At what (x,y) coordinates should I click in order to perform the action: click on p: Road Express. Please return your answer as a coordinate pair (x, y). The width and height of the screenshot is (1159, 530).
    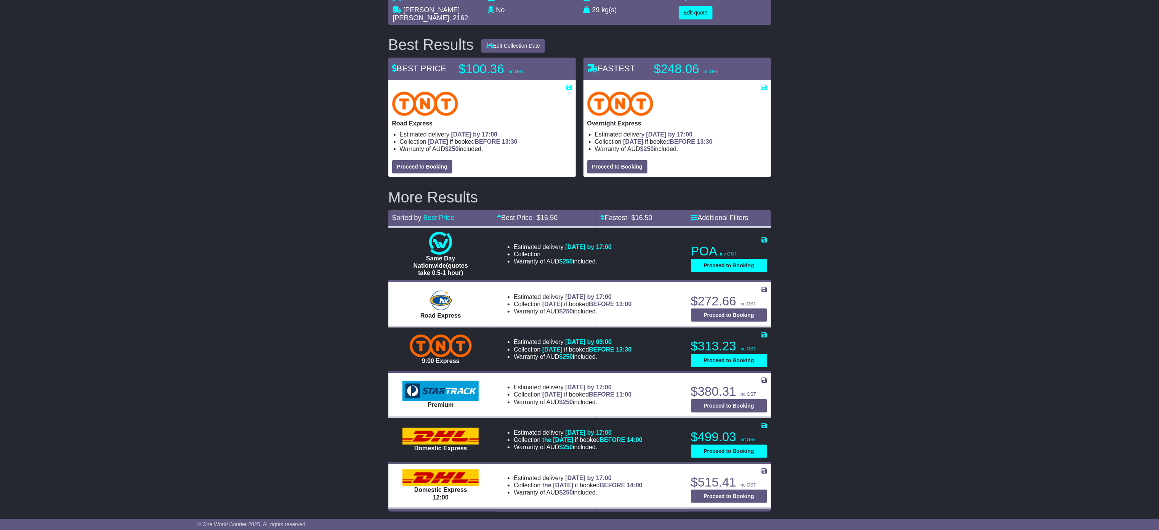
    Looking at the image, I should click on (482, 123).